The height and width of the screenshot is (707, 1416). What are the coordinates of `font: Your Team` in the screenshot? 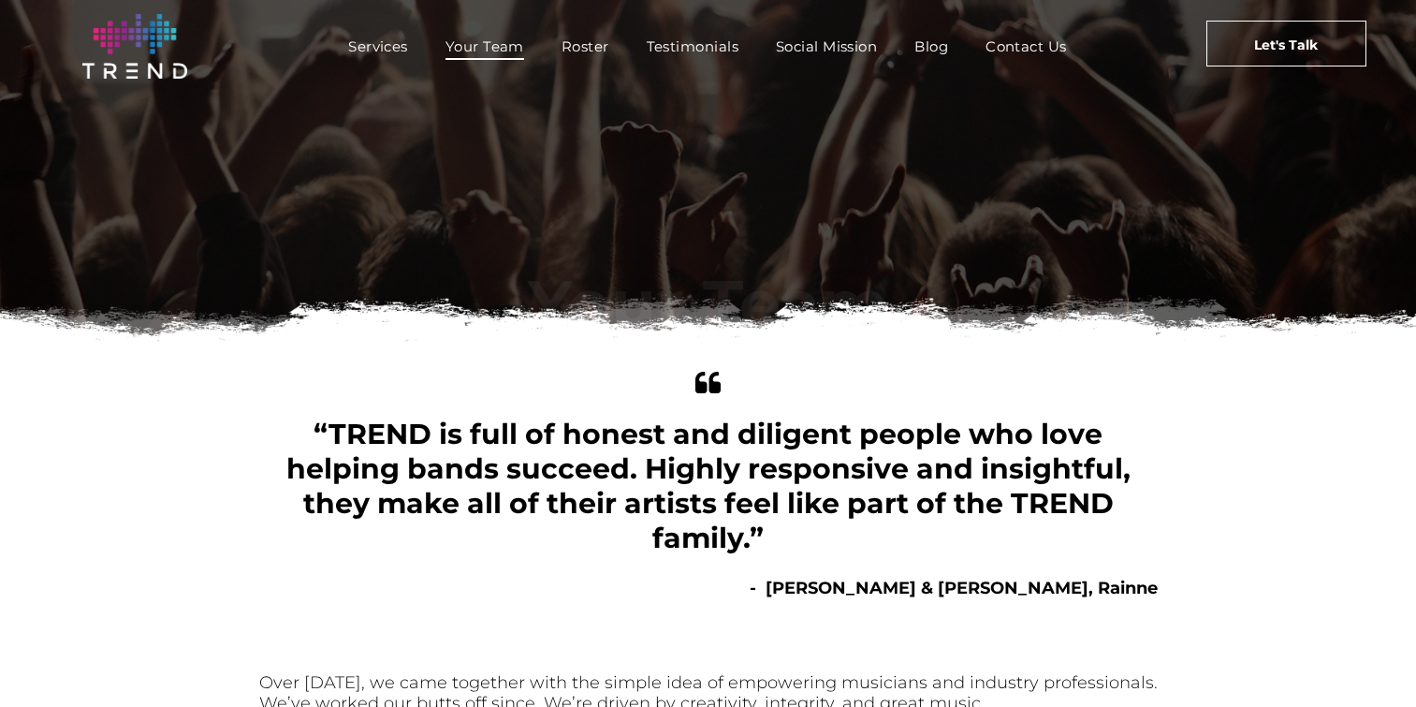 It's located at (708, 303).